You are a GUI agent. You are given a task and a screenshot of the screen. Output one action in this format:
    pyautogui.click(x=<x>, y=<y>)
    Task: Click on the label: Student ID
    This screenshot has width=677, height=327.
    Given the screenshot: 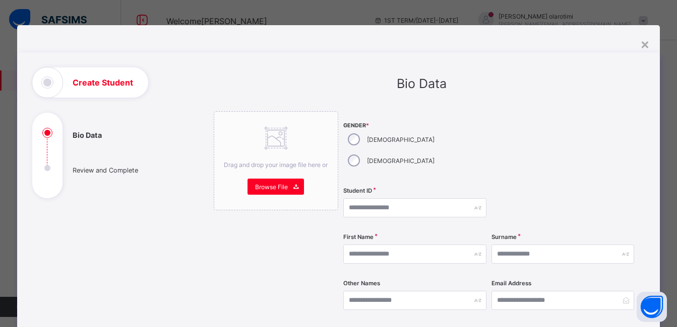 What is the action you would take?
    pyautogui.click(x=357, y=191)
    